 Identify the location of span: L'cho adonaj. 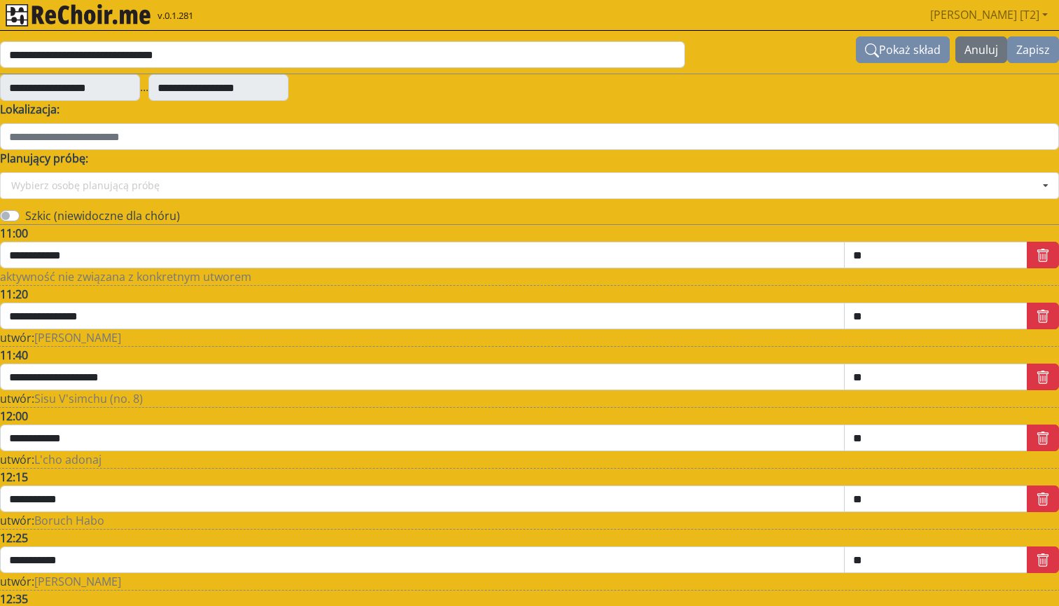
(68, 459).